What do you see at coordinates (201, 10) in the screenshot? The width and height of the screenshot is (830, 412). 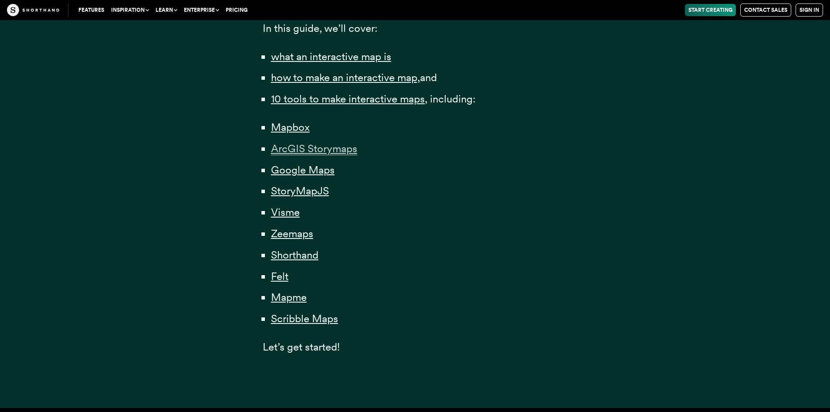 I see `button: Enterprise` at bounding box center [201, 10].